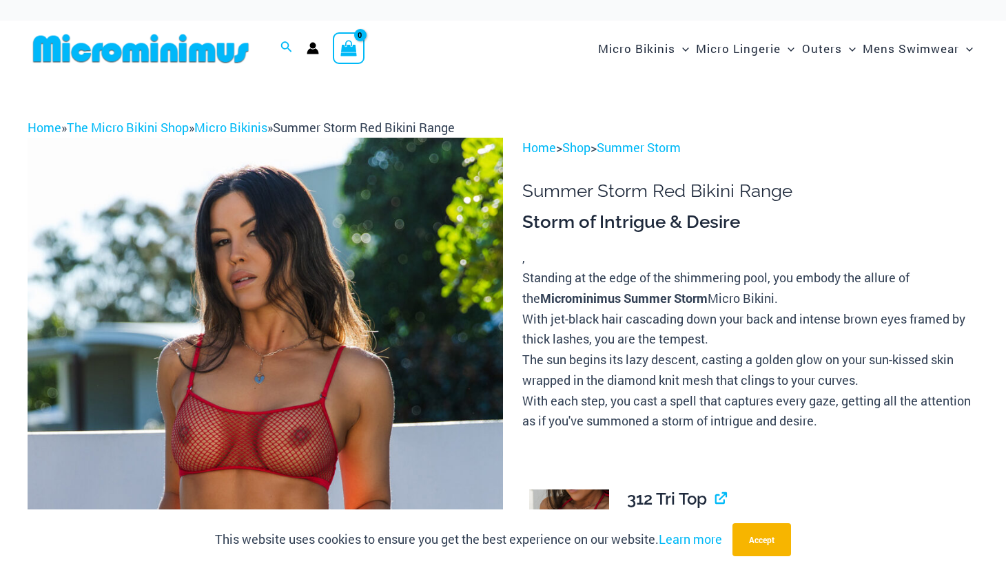 This screenshot has height=570, width=1006. What do you see at coordinates (468, 540) in the screenshot?
I see `p: This website uses cookies to ensure you get the best experience on our website.` at bounding box center [468, 540].